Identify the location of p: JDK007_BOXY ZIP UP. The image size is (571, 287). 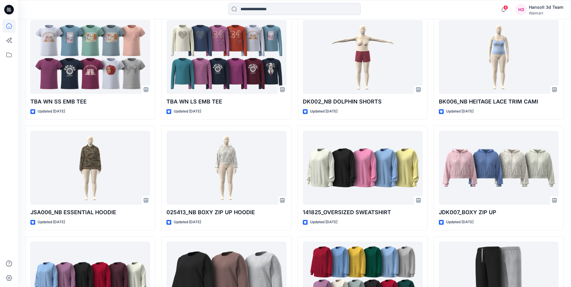
(499, 212).